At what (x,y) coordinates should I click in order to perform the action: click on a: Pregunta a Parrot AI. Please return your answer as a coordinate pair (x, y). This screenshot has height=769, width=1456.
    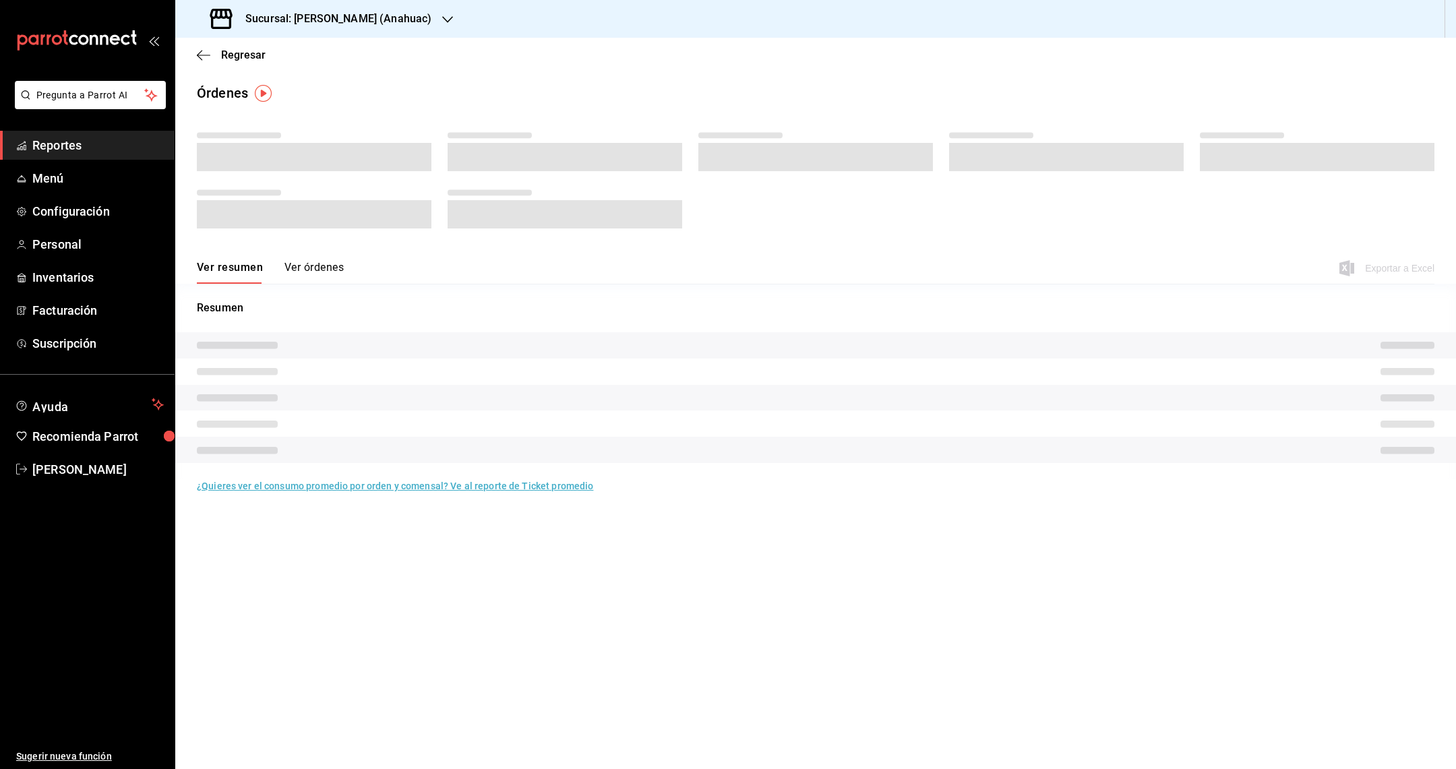
    Looking at the image, I should click on (88, 105).